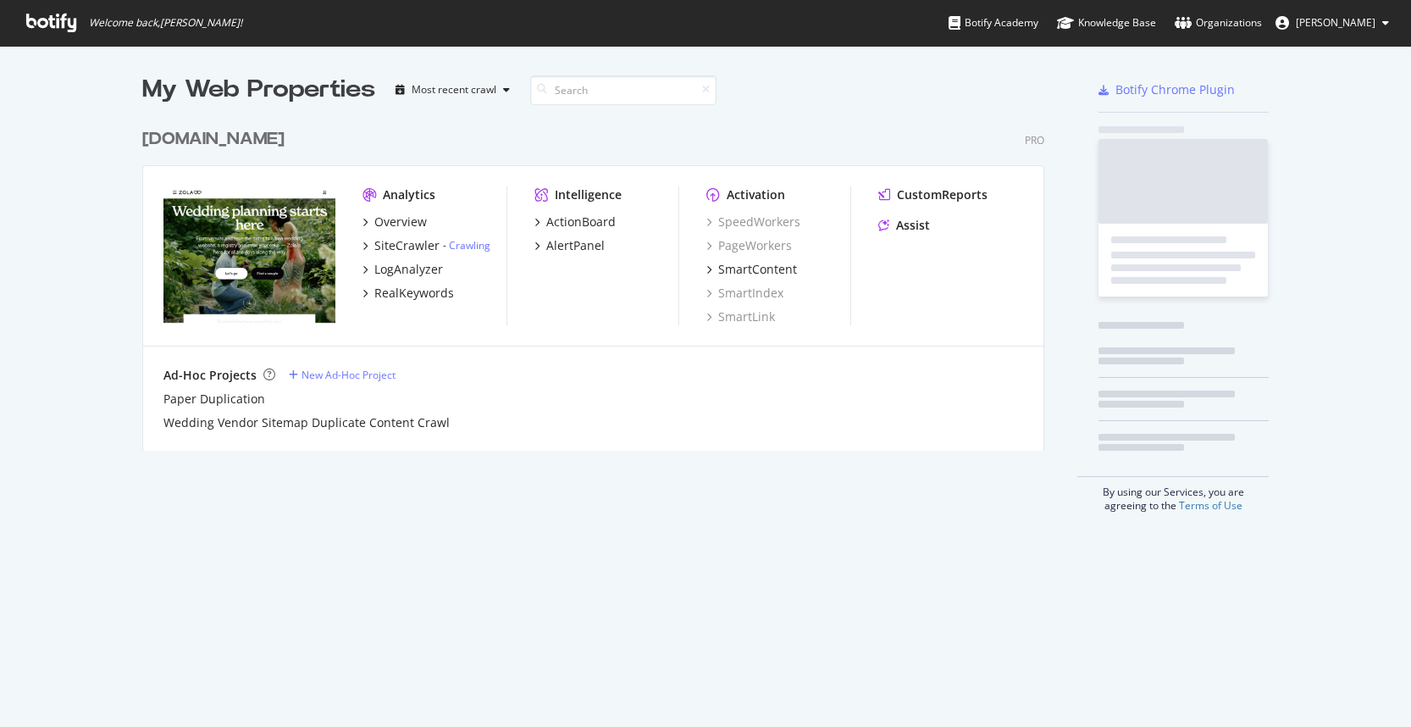 The image size is (1411, 727). Describe the element at coordinates (588, 195) in the screenshot. I see `div: Intelligence` at that location.